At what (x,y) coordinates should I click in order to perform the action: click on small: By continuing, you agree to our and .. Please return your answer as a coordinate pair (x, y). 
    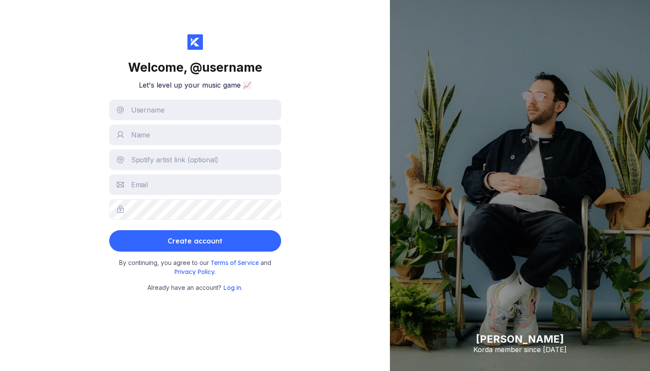
    Looking at the image, I should click on (195, 267).